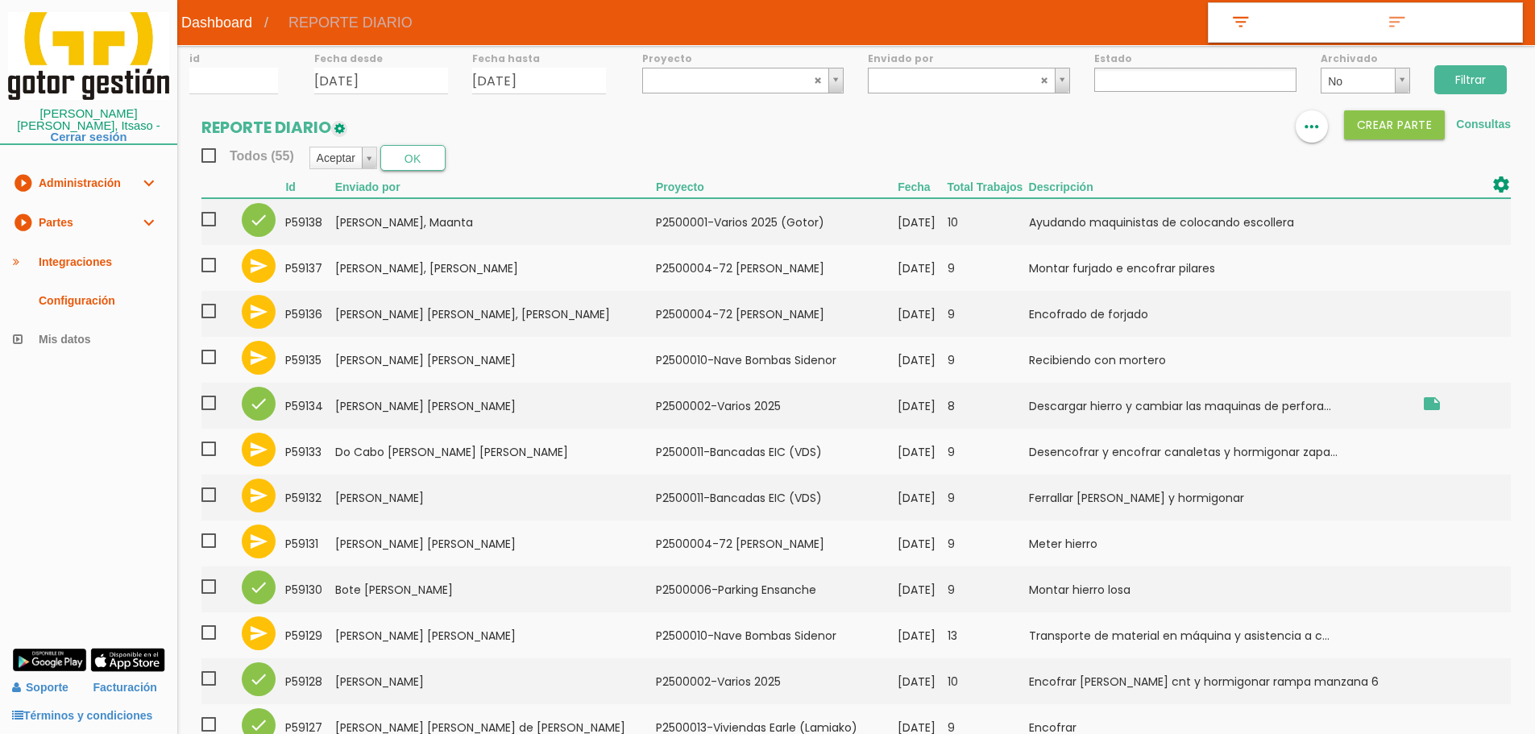 This screenshot has width=1535, height=734. Describe the element at coordinates (539, 58) in the screenshot. I see `label: Fecha hasta` at that location.